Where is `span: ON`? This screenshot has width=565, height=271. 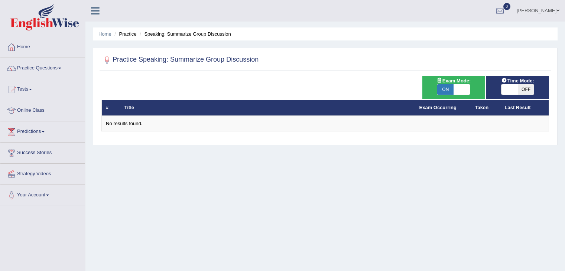
span: ON is located at coordinates (446, 90).